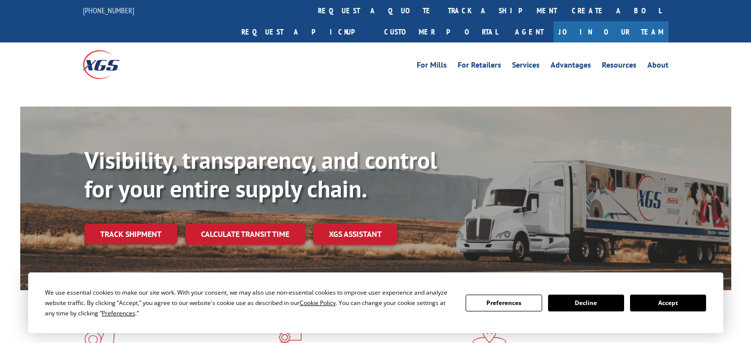  What do you see at coordinates (131, 234) in the screenshot?
I see `a: Track shipment` at bounding box center [131, 234].